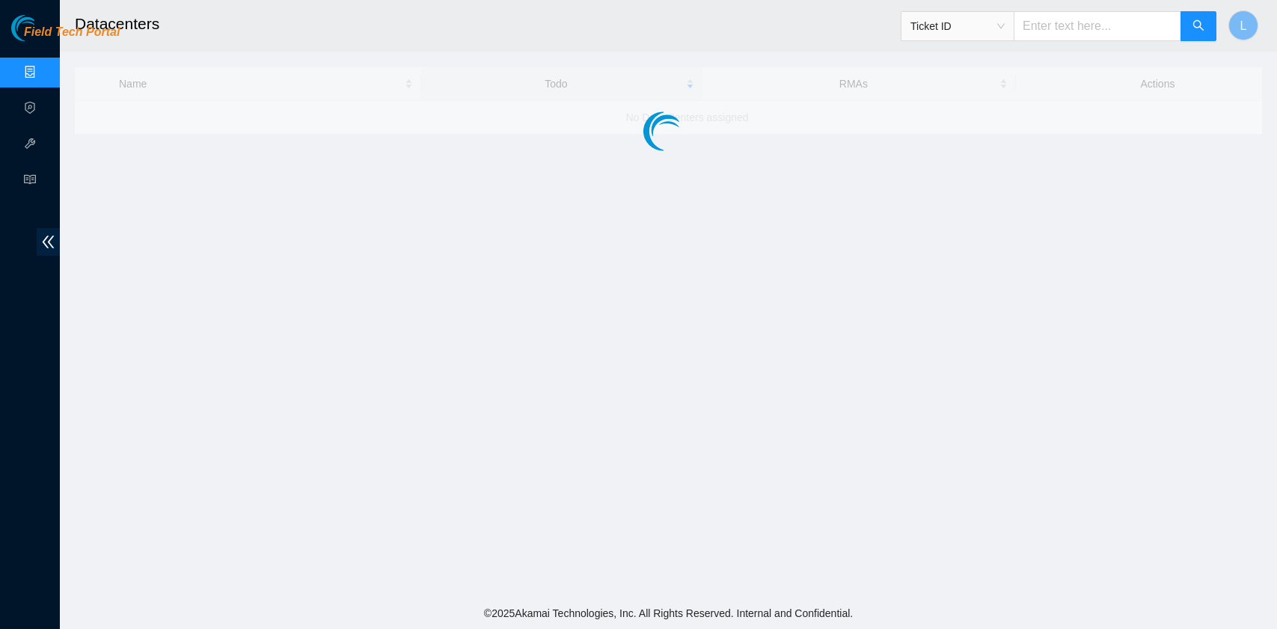 This screenshot has width=1277, height=629. Describe the element at coordinates (1244, 25) in the screenshot. I see `button: L` at that location.